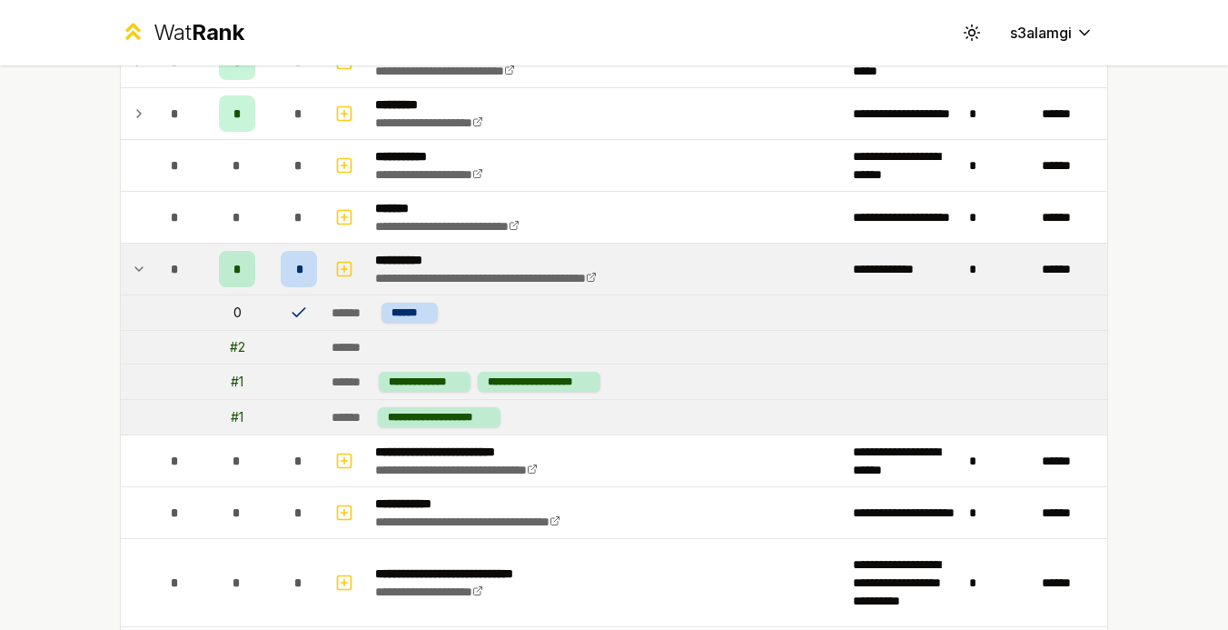 Image resolution: width=1228 pixels, height=630 pixels. Describe the element at coordinates (218, 32) in the screenshot. I see `span: Rank` at that location.